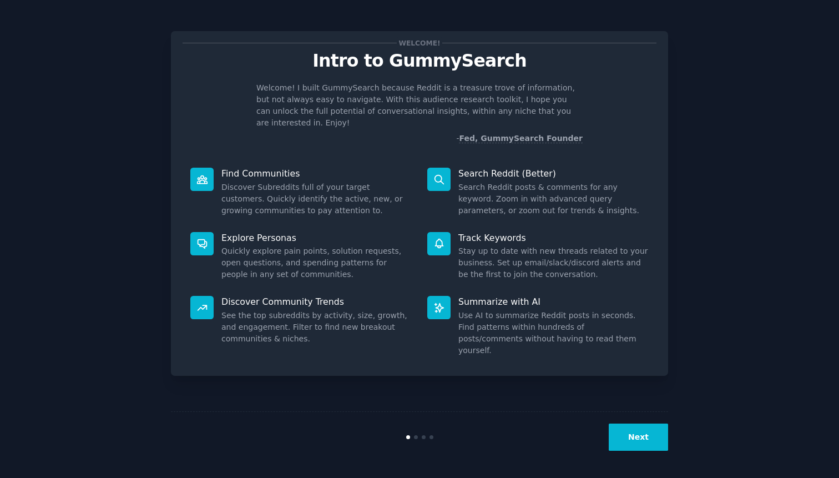 The width and height of the screenshot is (839, 478). What do you see at coordinates (520, 138) in the screenshot?
I see `a: Fed, GummySearch Founder` at bounding box center [520, 138].